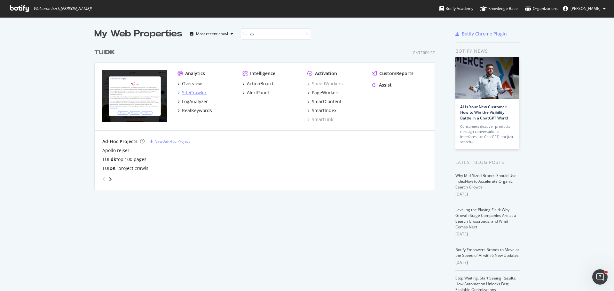  What do you see at coordinates (484, 112) in the screenshot?
I see `a: AI Is Your New Customer: How to Win the Visibility Battle in a ChatGPT World` at bounding box center [484, 112].